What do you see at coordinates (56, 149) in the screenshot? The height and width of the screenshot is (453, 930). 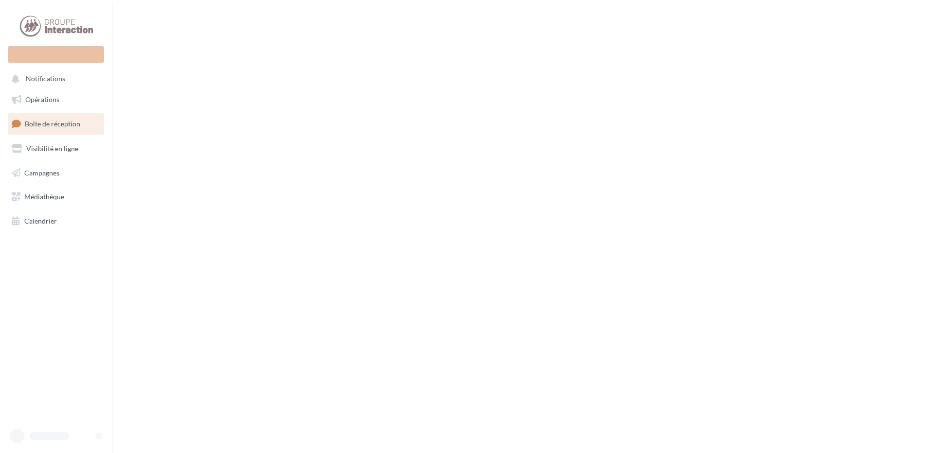 I see `a: Visibilité en ligne` at bounding box center [56, 149].